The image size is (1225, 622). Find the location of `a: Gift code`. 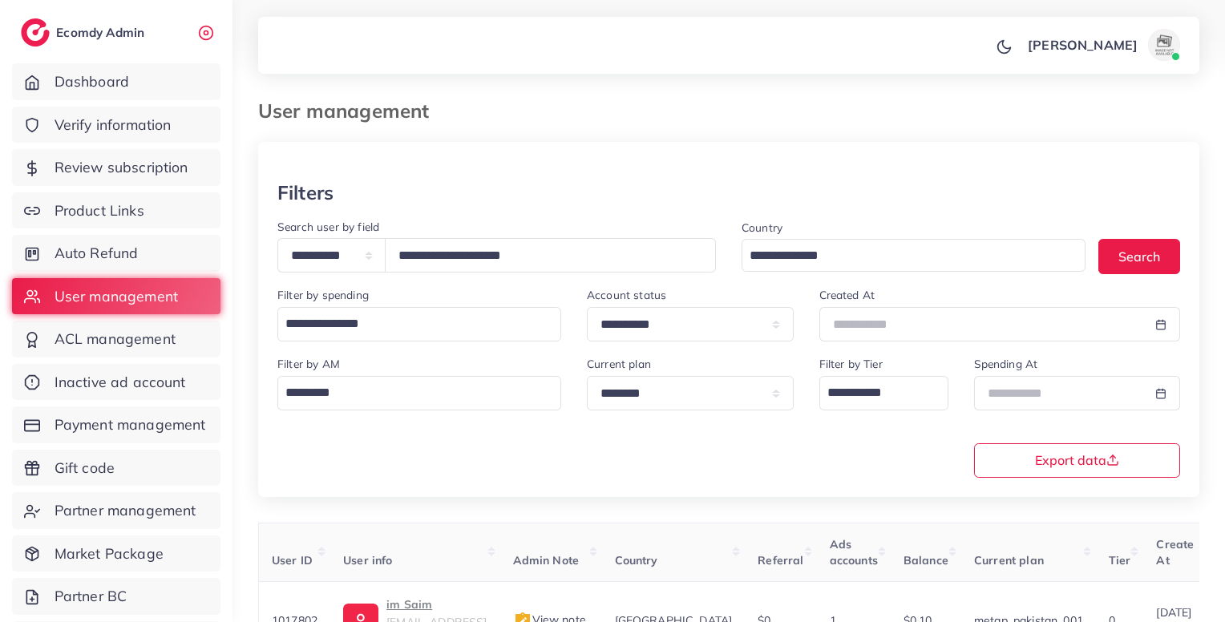

a: Gift code is located at coordinates (116, 468).